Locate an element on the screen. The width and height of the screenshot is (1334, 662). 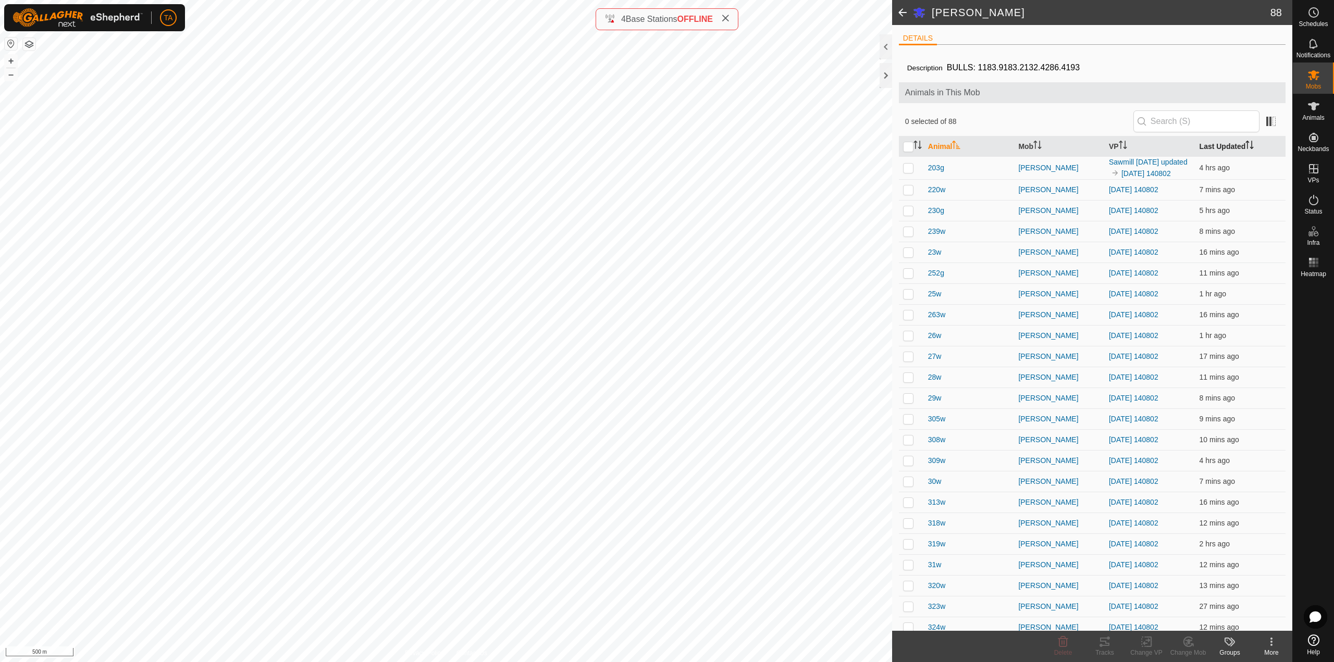
span: Notifications is located at coordinates (1313, 55).